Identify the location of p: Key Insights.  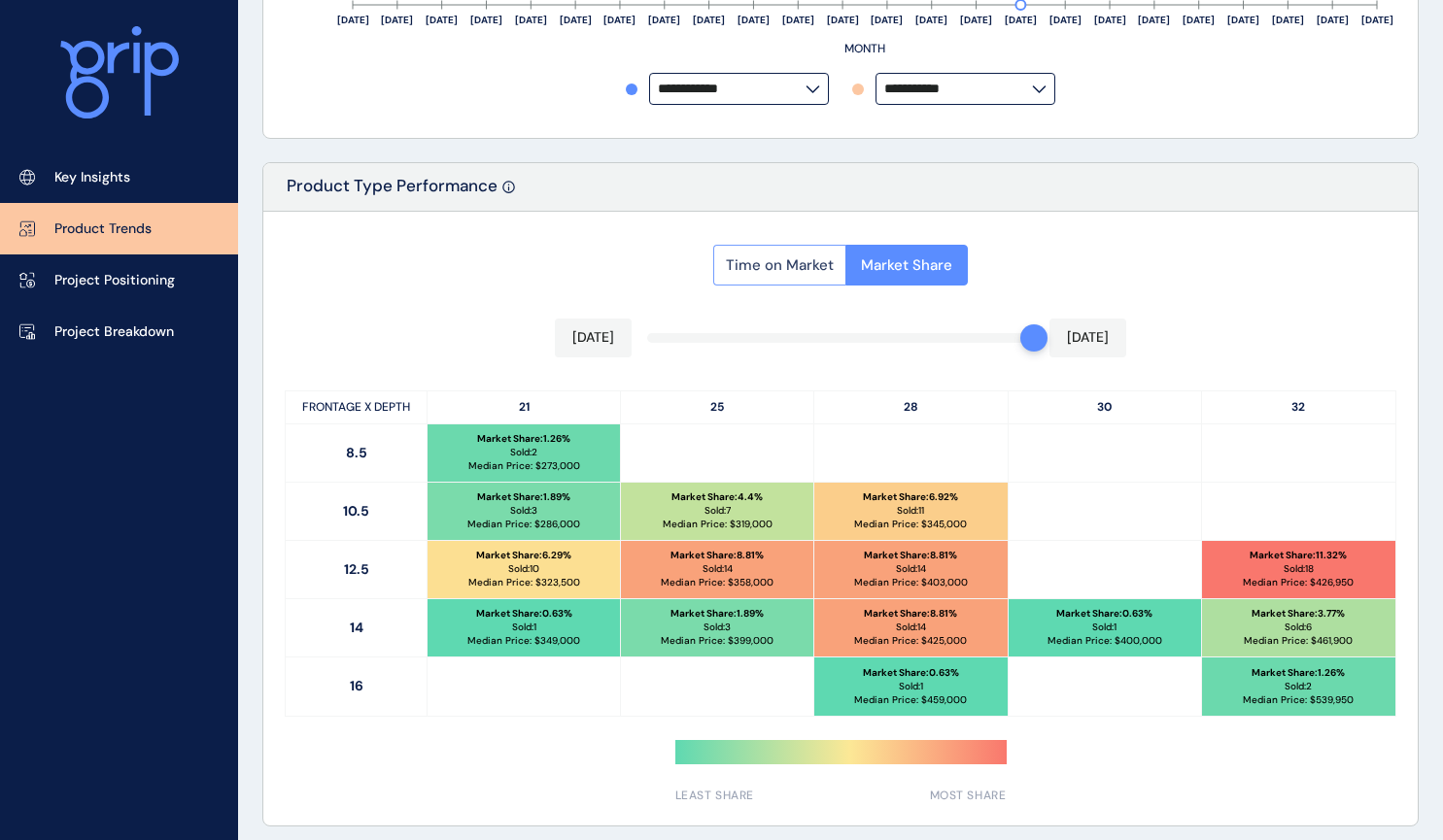
(93, 177).